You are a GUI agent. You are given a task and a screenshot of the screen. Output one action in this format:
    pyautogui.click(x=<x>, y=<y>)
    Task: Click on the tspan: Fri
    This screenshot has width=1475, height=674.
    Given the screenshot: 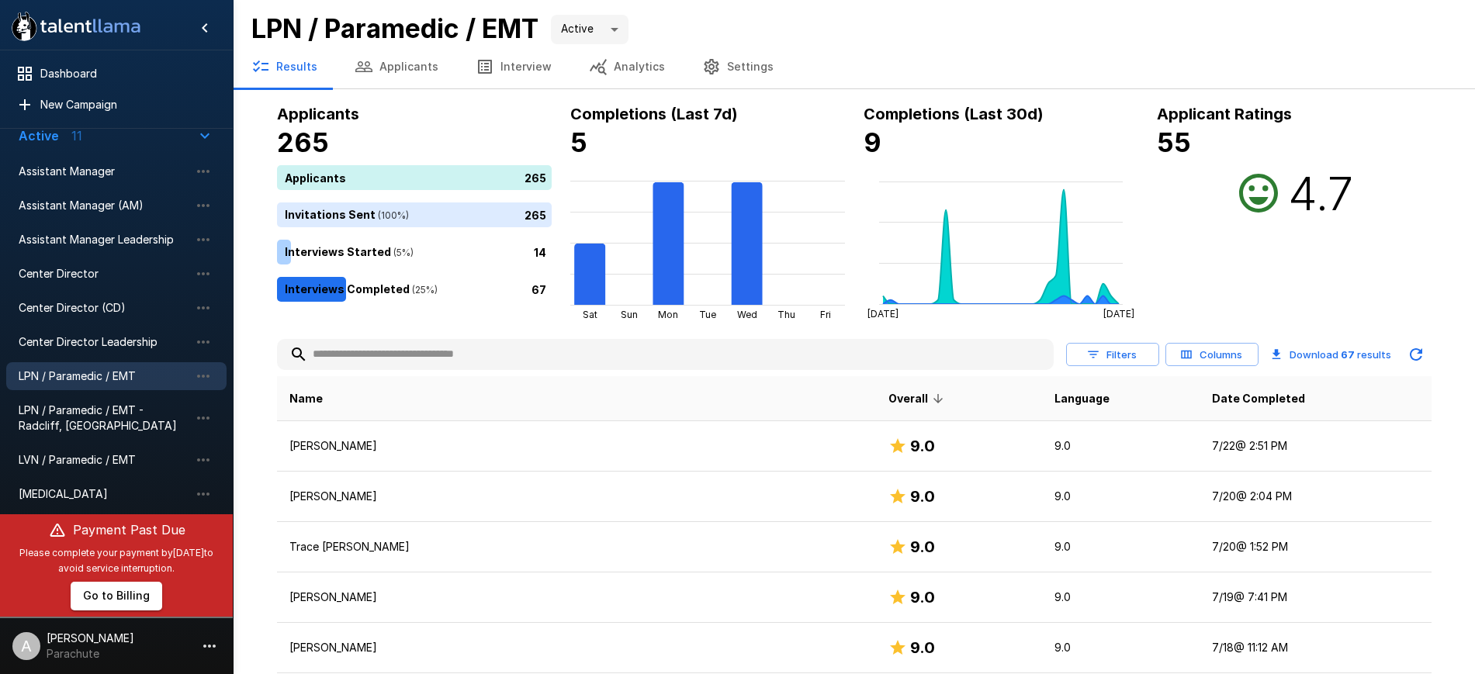 What is the action you would take?
    pyautogui.click(x=825, y=314)
    